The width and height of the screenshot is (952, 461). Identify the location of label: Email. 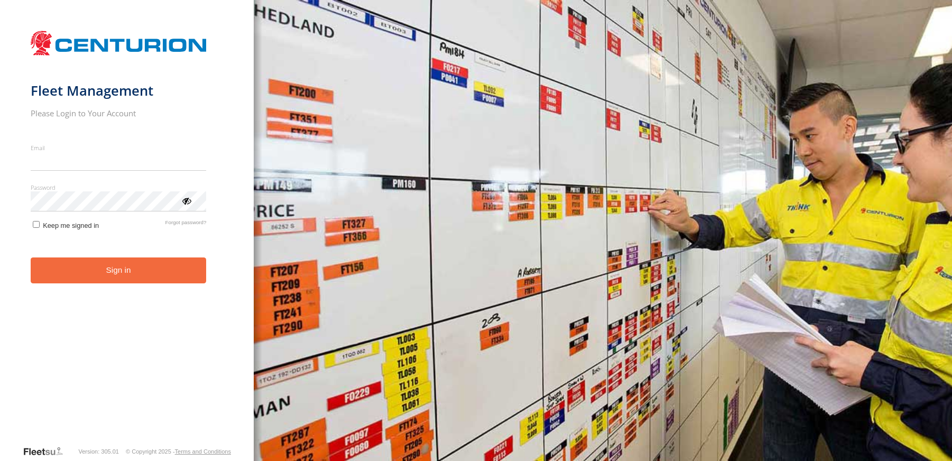
(118, 147).